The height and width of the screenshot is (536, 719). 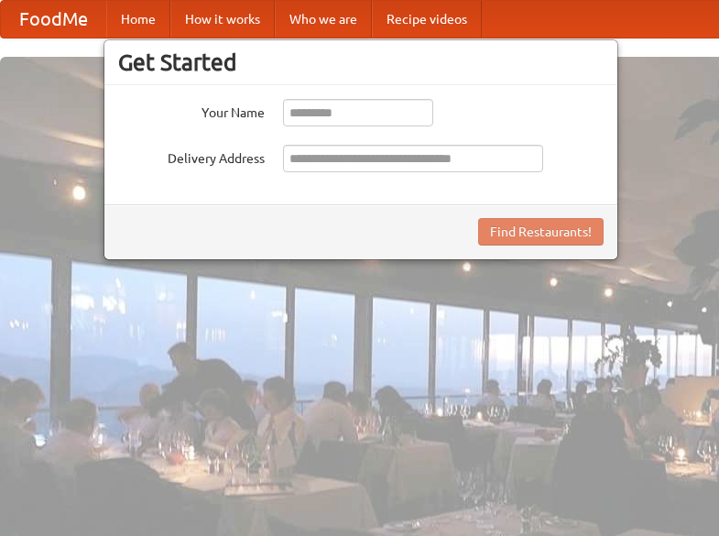 What do you see at coordinates (323, 19) in the screenshot?
I see `a: Who we are` at bounding box center [323, 19].